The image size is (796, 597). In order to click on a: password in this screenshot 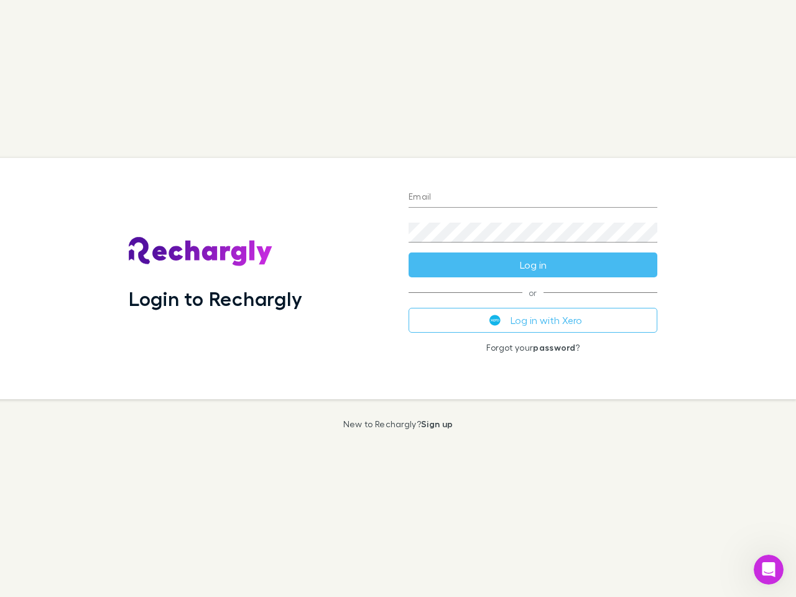, I will do `click(554, 347)`.